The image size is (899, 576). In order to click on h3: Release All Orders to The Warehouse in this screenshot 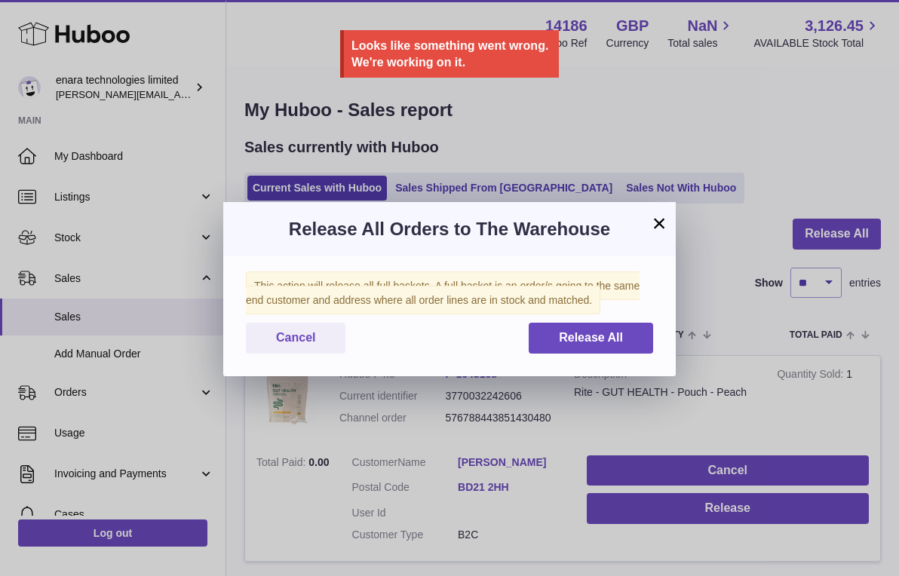, I will do `click(449, 229)`.